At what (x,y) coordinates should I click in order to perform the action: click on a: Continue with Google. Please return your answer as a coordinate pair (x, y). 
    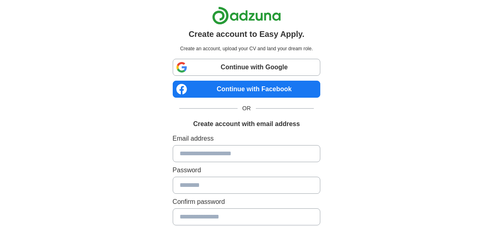
    Looking at the image, I should click on (246, 67).